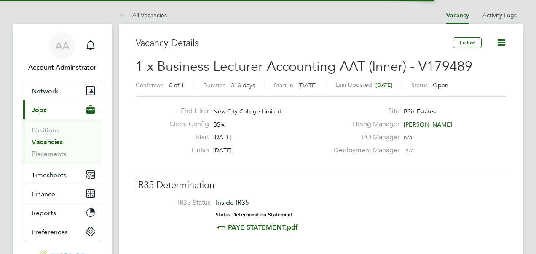 The image size is (536, 254). I want to click on label: Duration, so click(214, 85).